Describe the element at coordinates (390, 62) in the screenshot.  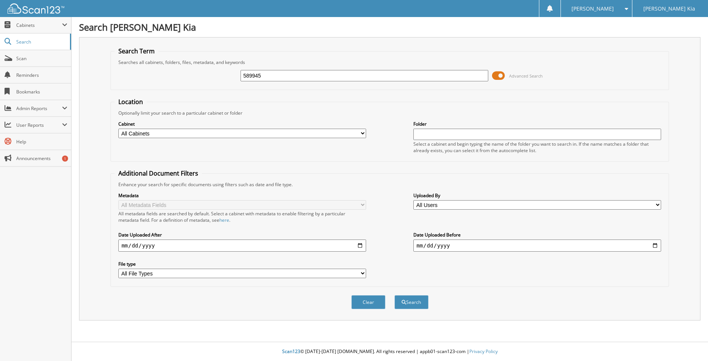
I see `div: Searches all cabinets, folders, files, metadata, and keywords` at that location.